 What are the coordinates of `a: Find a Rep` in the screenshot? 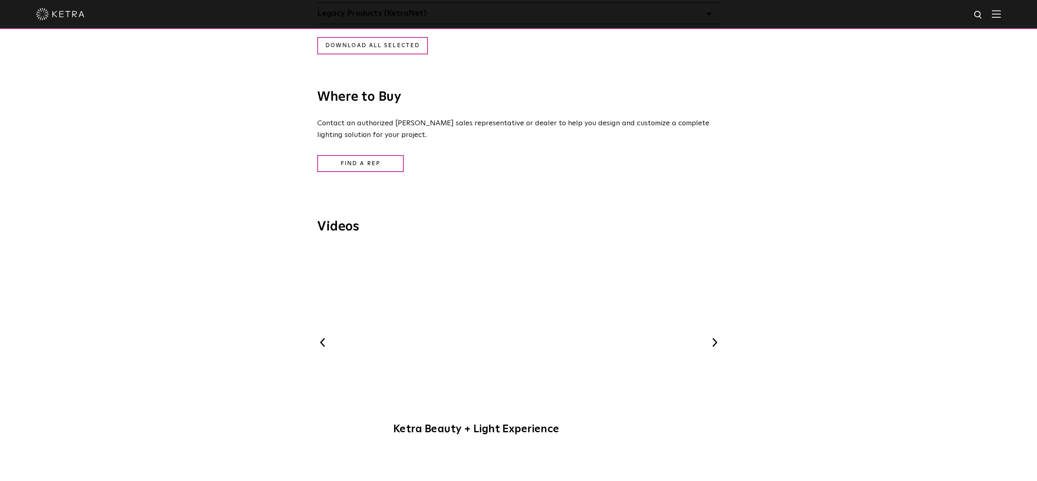 It's located at (360, 163).